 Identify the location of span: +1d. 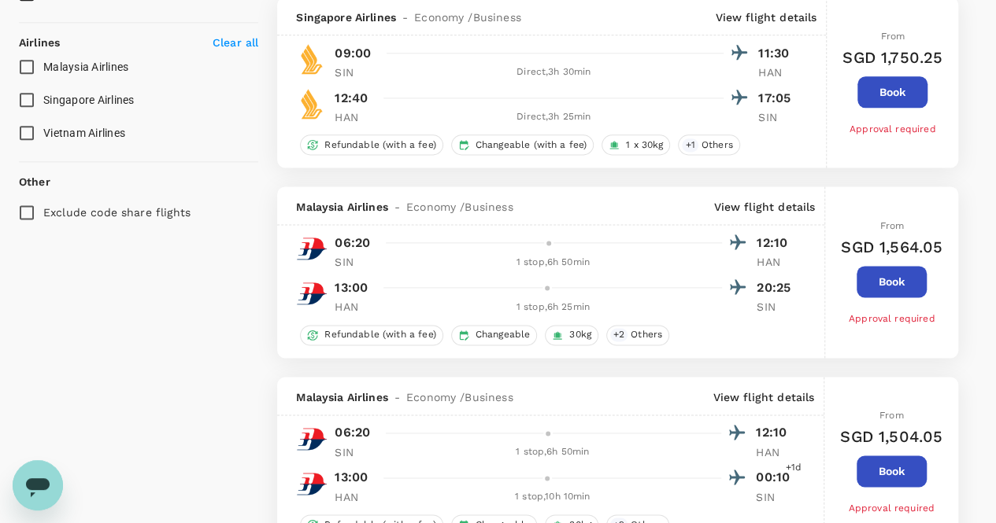
(793, 468).